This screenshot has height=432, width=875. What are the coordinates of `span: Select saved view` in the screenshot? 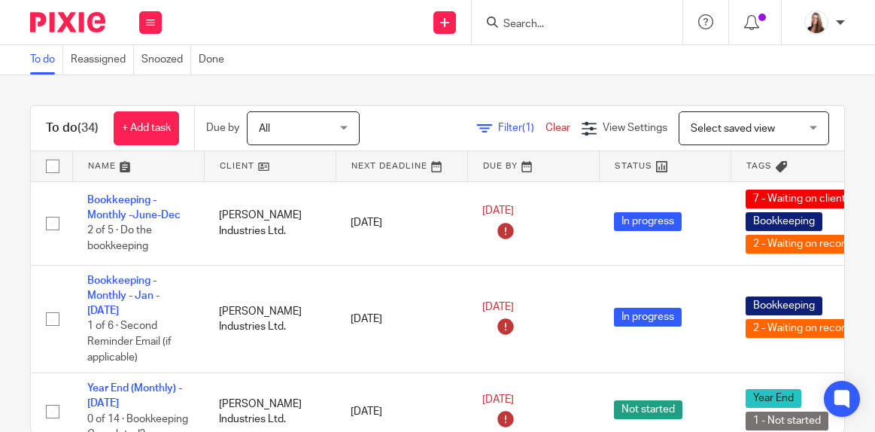 It's located at (733, 129).